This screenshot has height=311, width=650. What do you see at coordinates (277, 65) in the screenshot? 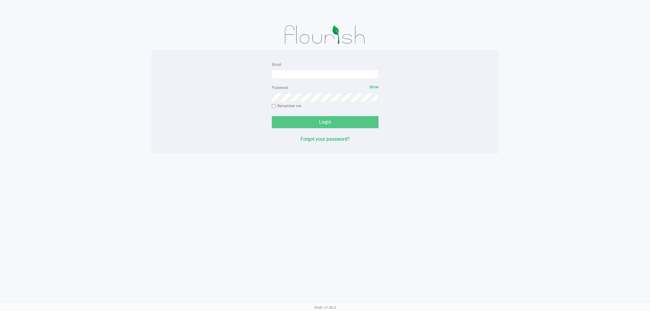
I see `label: Email` at bounding box center [277, 65].